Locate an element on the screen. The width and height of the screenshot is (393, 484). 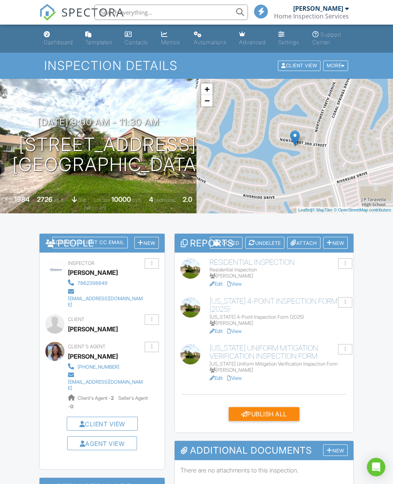
a: Zoom out is located at coordinates (207, 101).